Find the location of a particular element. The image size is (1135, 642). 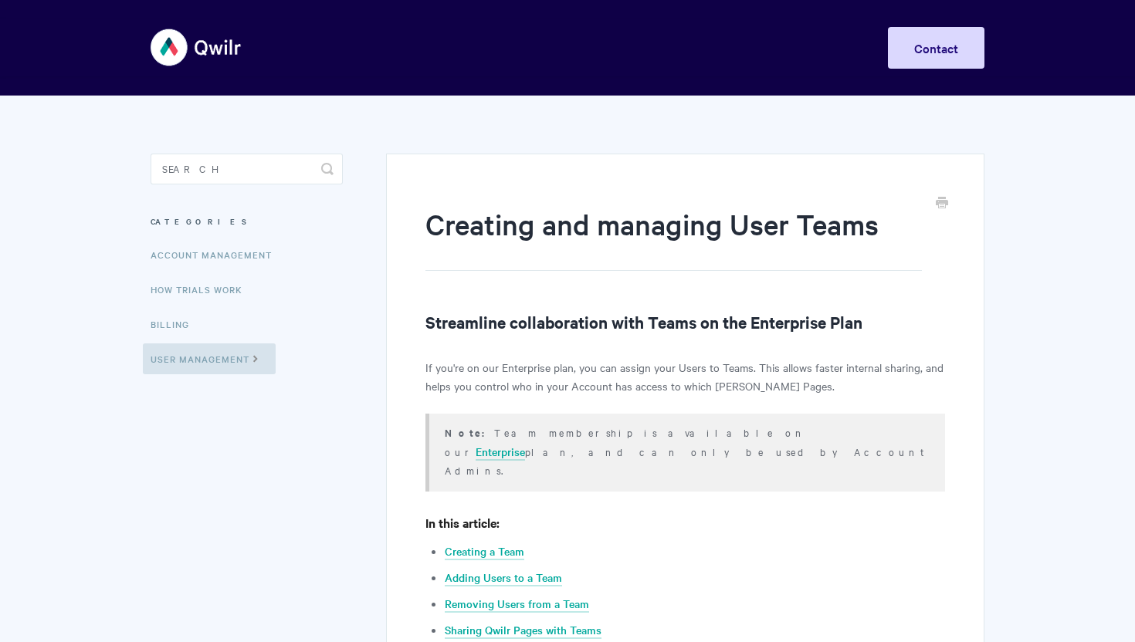

img: Qwilr Help Center is located at coordinates (196, 47).